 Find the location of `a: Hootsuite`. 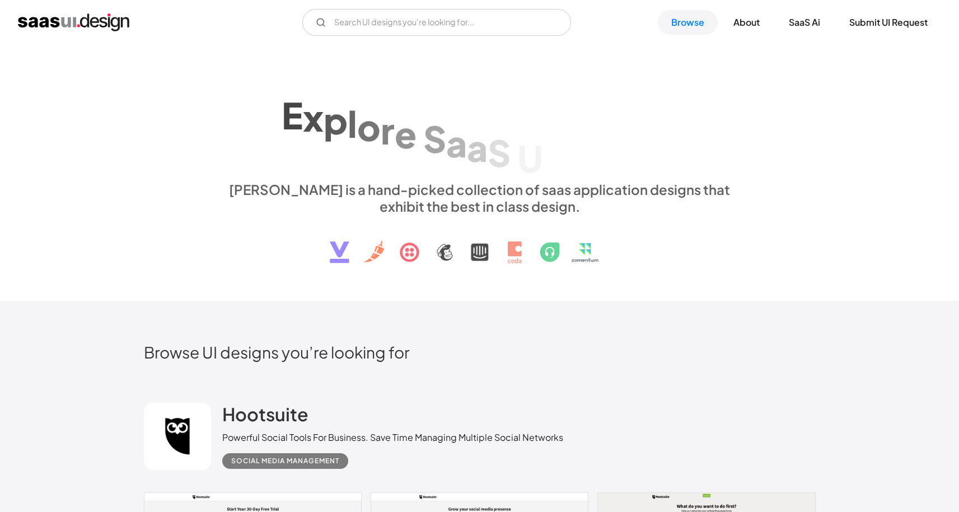

a: Hootsuite is located at coordinates (265, 417).